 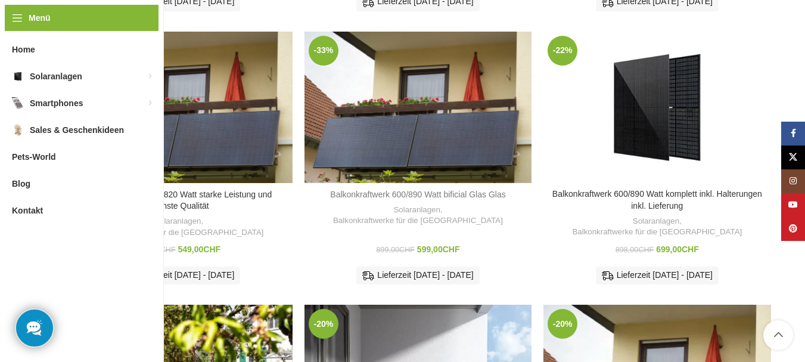 I want to click on span: Blog, so click(x=21, y=183).